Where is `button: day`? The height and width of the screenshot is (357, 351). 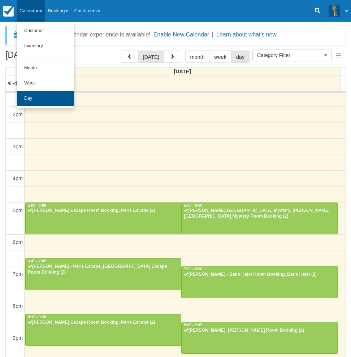 button: day is located at coordinates (240, 57).